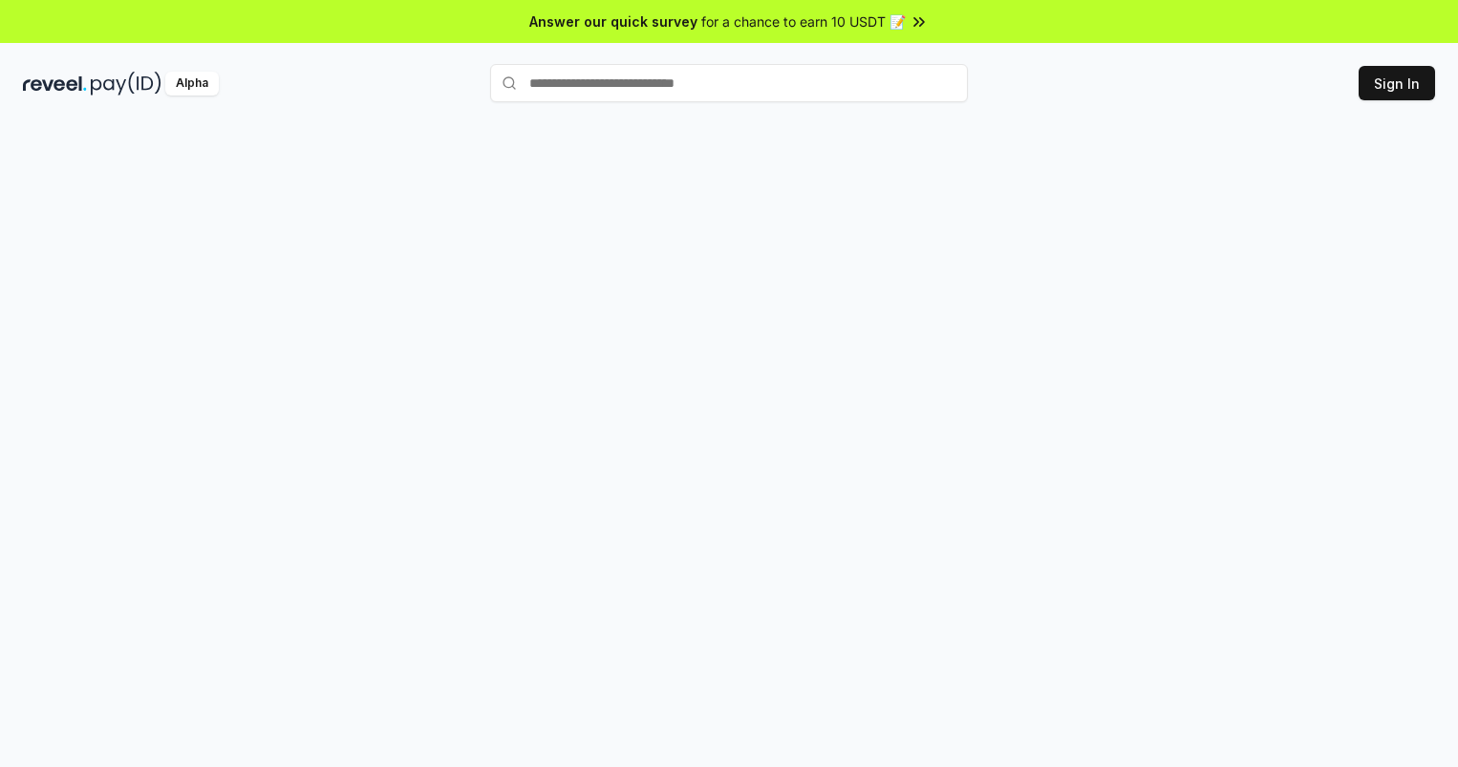 Image resolution: width=1458 pixels, height=767 pixels. Describe the element at coordinates (126, 83) in the screenshot. I see `img: pay_id` at that location.